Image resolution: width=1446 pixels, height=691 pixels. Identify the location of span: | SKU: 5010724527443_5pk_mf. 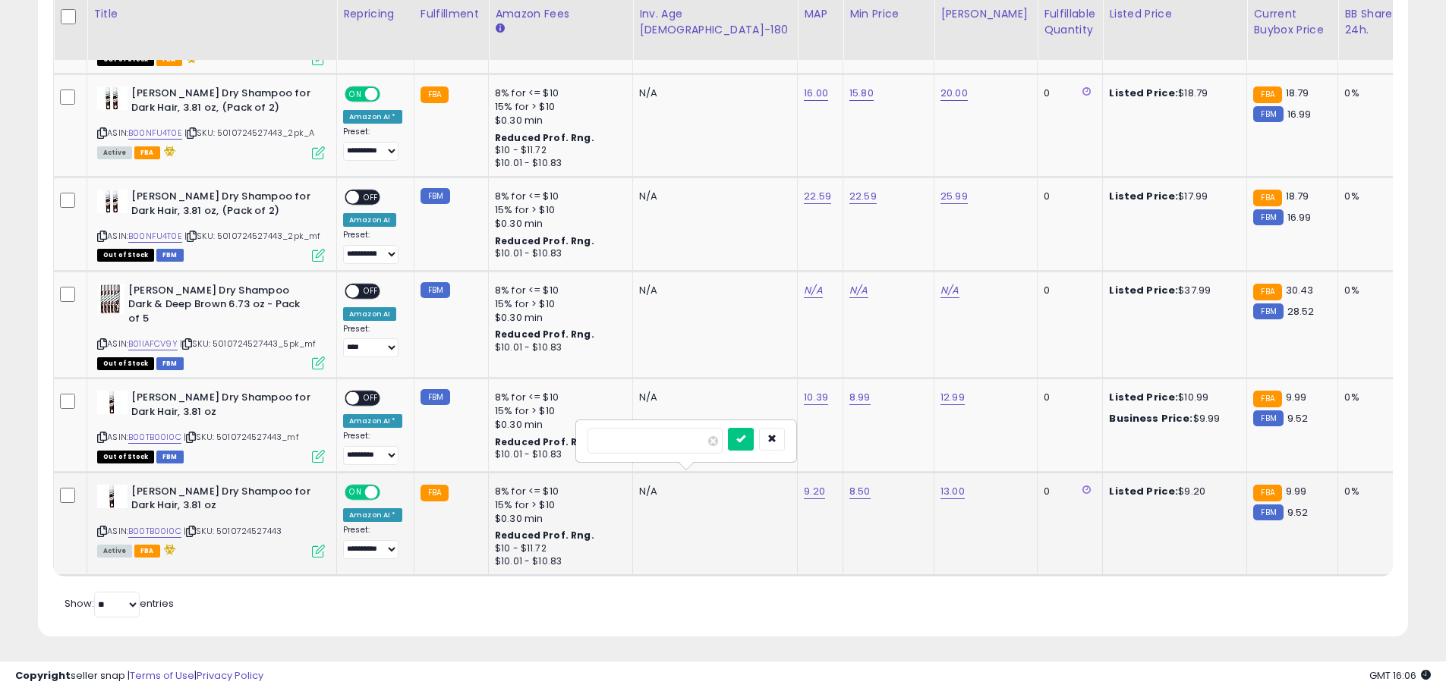
(248, 344).